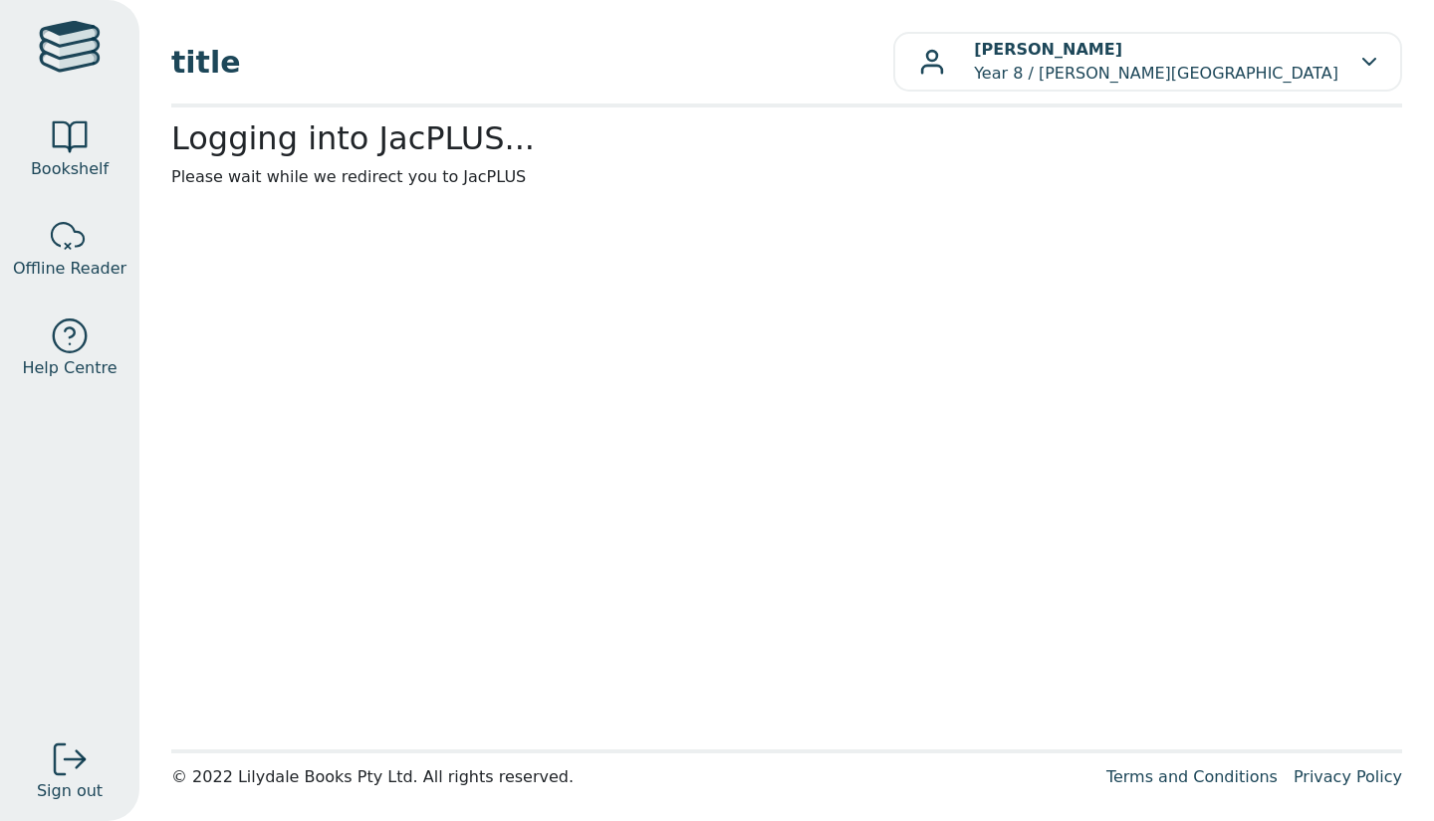 This screenshot has height=821, width=1434. Describe the element at coordinates (70, 792) in the screenshot. I see `span: Sign out` at that location.